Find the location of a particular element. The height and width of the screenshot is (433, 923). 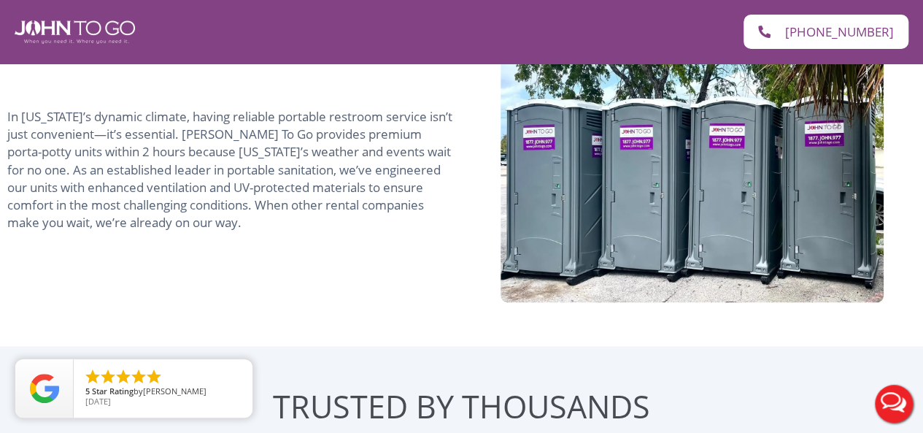

img: Review Rating is located at coordinates (45, 388).